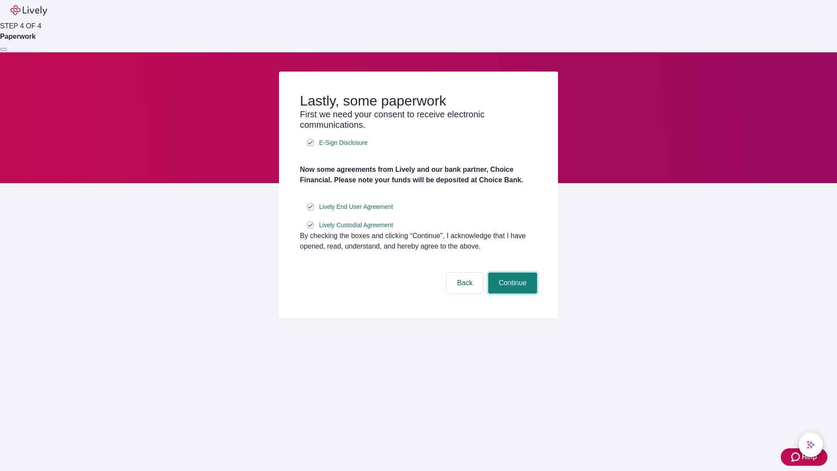  What do you see at coordinates (513, 283) in the screenshot?
I see `button: Continue` at bounding box center [513, 283].